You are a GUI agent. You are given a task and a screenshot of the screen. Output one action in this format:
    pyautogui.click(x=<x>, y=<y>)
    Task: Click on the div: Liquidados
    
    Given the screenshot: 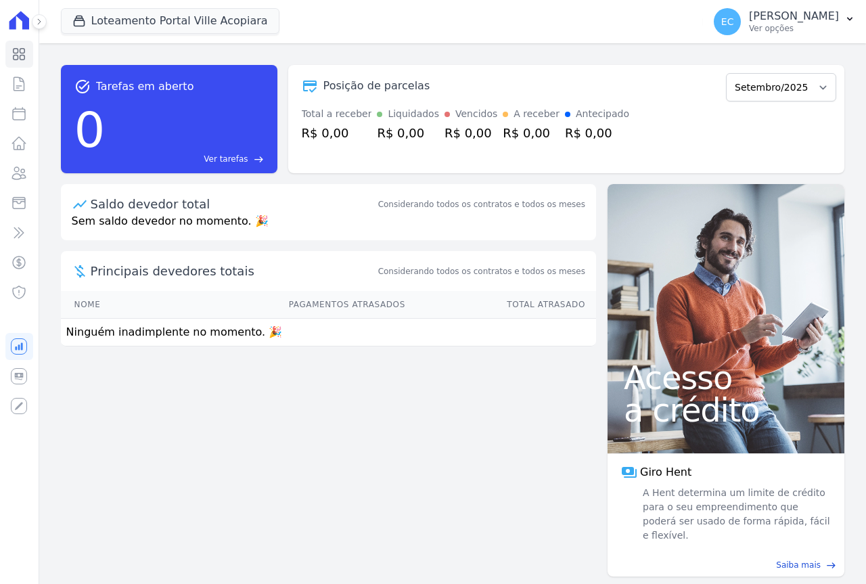 What is the action you would take?
    pyautogui.click(x=413, y=114)
    